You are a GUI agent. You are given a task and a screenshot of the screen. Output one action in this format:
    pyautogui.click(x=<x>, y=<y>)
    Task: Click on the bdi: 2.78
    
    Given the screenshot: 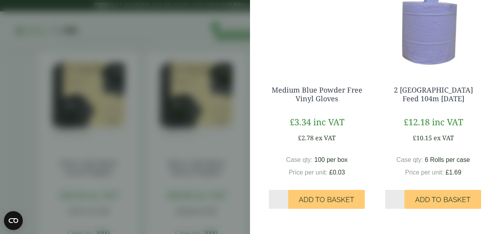 What is the action you would take?
    pyautogui.click(x=306, y=138)
    